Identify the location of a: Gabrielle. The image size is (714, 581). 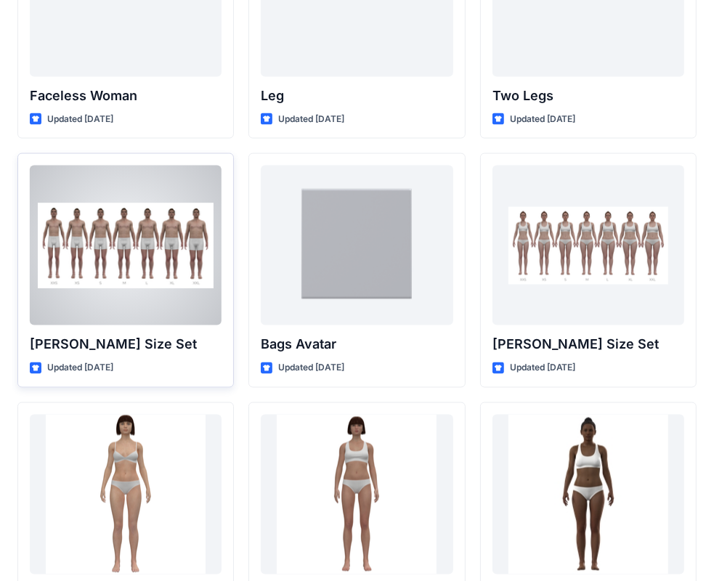
(588, 495).